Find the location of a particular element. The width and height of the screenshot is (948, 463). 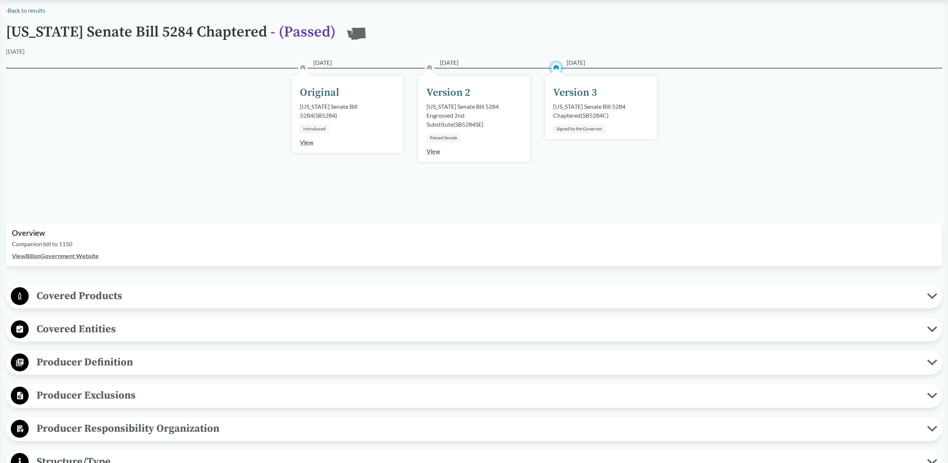

span: - ( Passed ) is located at coordinates (303, 32).